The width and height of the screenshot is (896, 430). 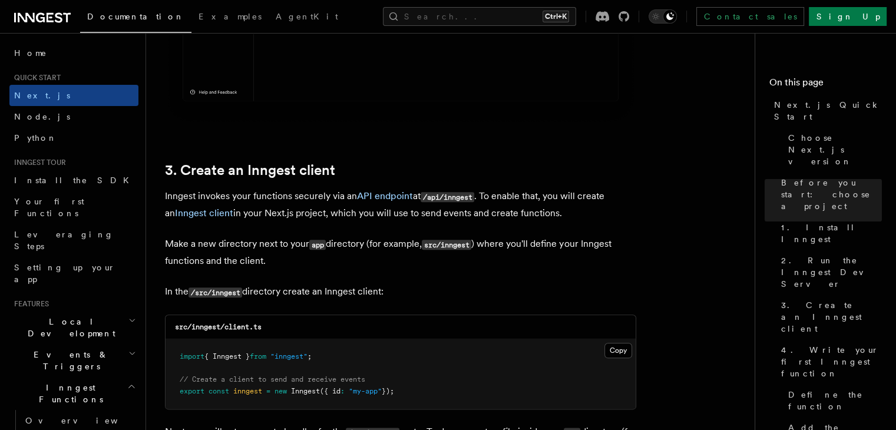 I want to click on code: src/inngest, so click(x=446, y=244).